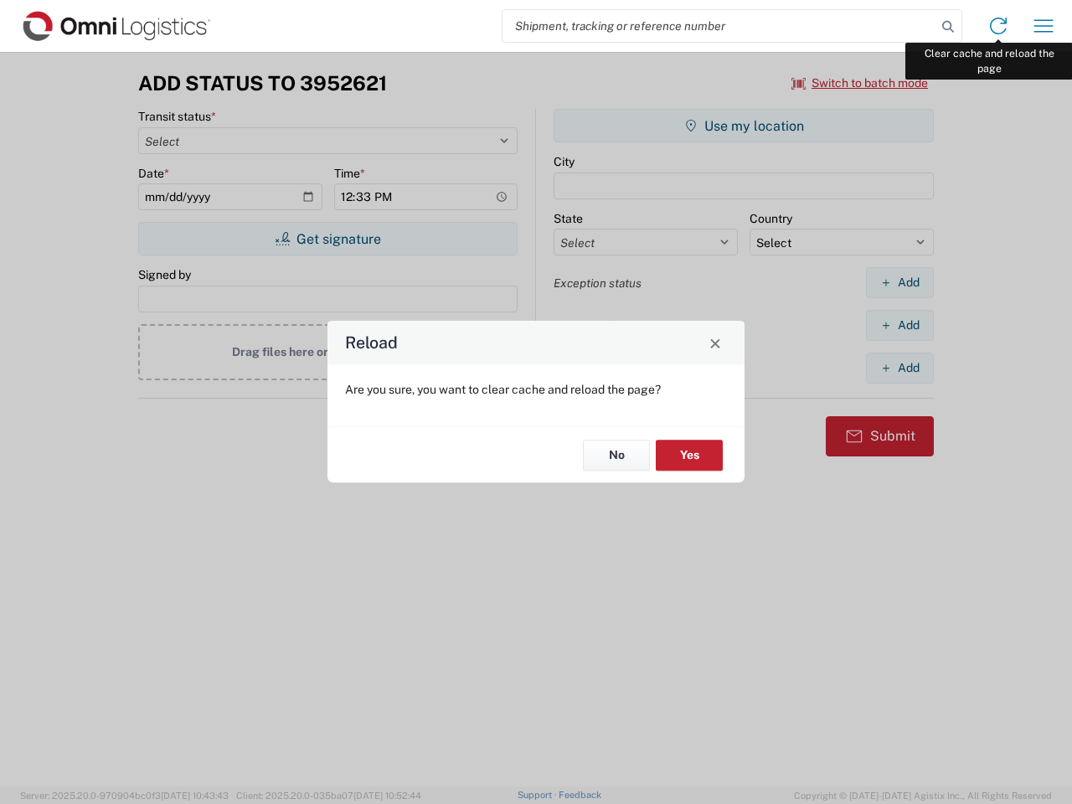 Image resolution: width=1072 pixels, height=804 pixels. I want to click on button: No, so click(617, 455).